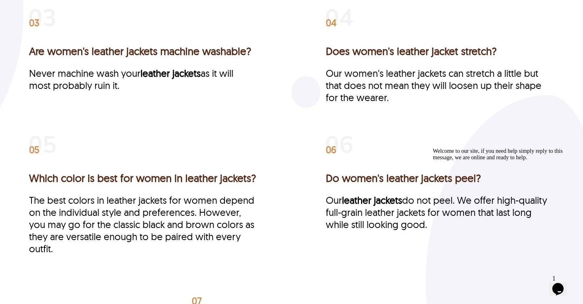 The width and height of the screenshot is (583, 304). I want to click on h3: Are women's leather jackets machine washable?, so click(143, 51).